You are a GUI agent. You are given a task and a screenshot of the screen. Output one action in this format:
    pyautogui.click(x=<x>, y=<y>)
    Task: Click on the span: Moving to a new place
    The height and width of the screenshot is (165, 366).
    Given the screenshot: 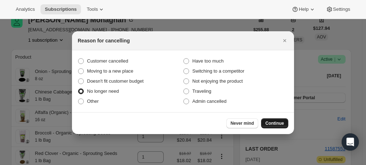 What is the action you would take?
    pyautogui.click(x=110, y=71)
    